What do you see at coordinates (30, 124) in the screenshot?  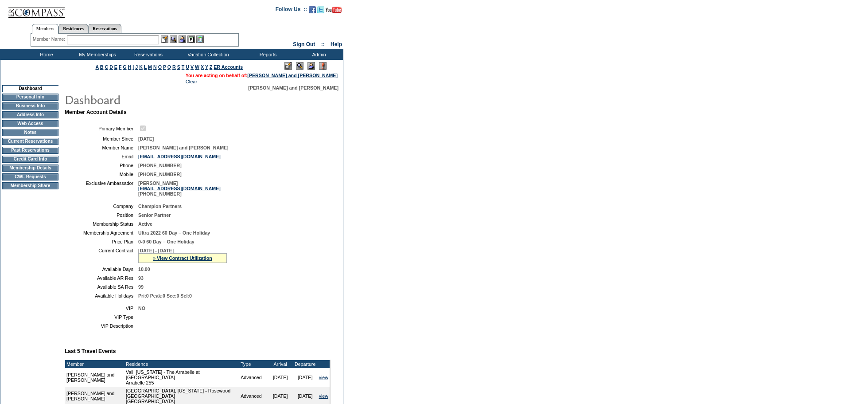 I see `td: Web Access` at bounding box center [30, 124].